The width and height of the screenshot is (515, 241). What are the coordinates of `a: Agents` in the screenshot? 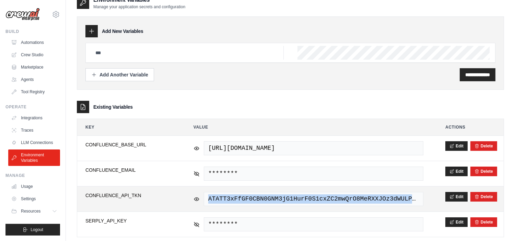 It's located at (34, 80).